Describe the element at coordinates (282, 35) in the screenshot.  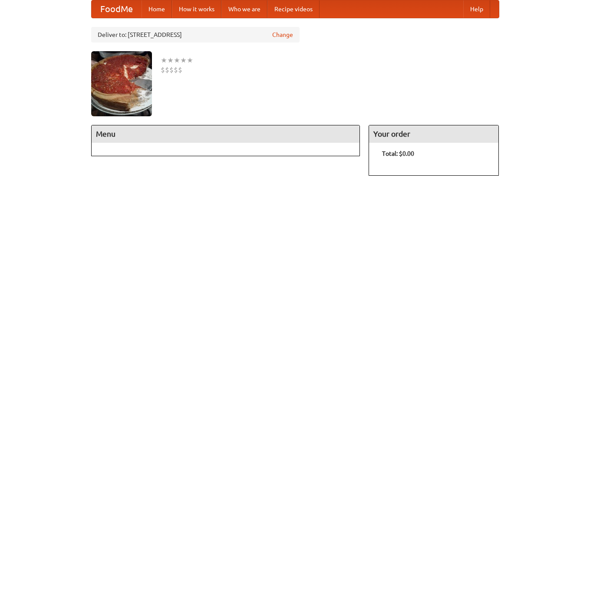
I see `a: Change` at that location.